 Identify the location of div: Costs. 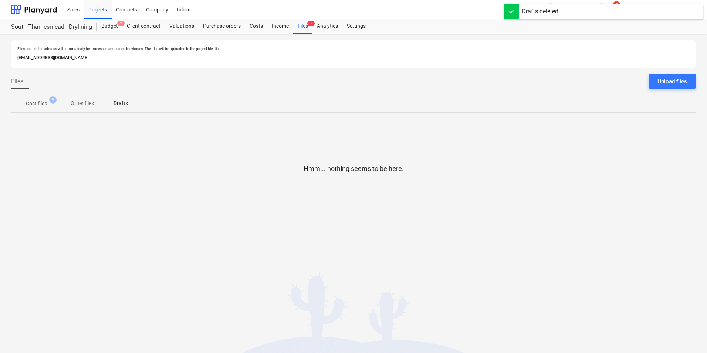
(256, 26).